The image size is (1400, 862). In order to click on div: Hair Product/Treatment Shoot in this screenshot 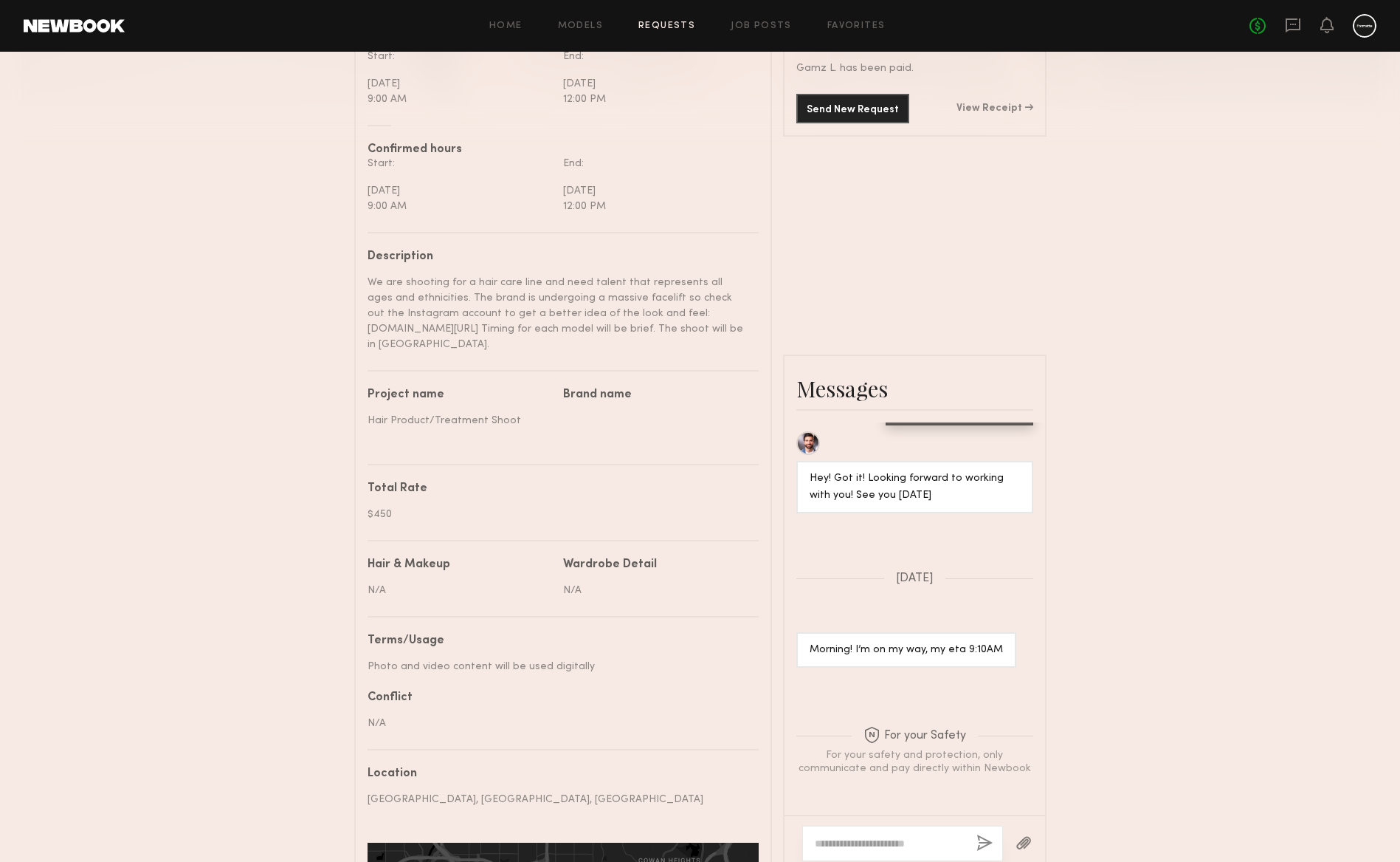, I will do `click(460, 420)`.